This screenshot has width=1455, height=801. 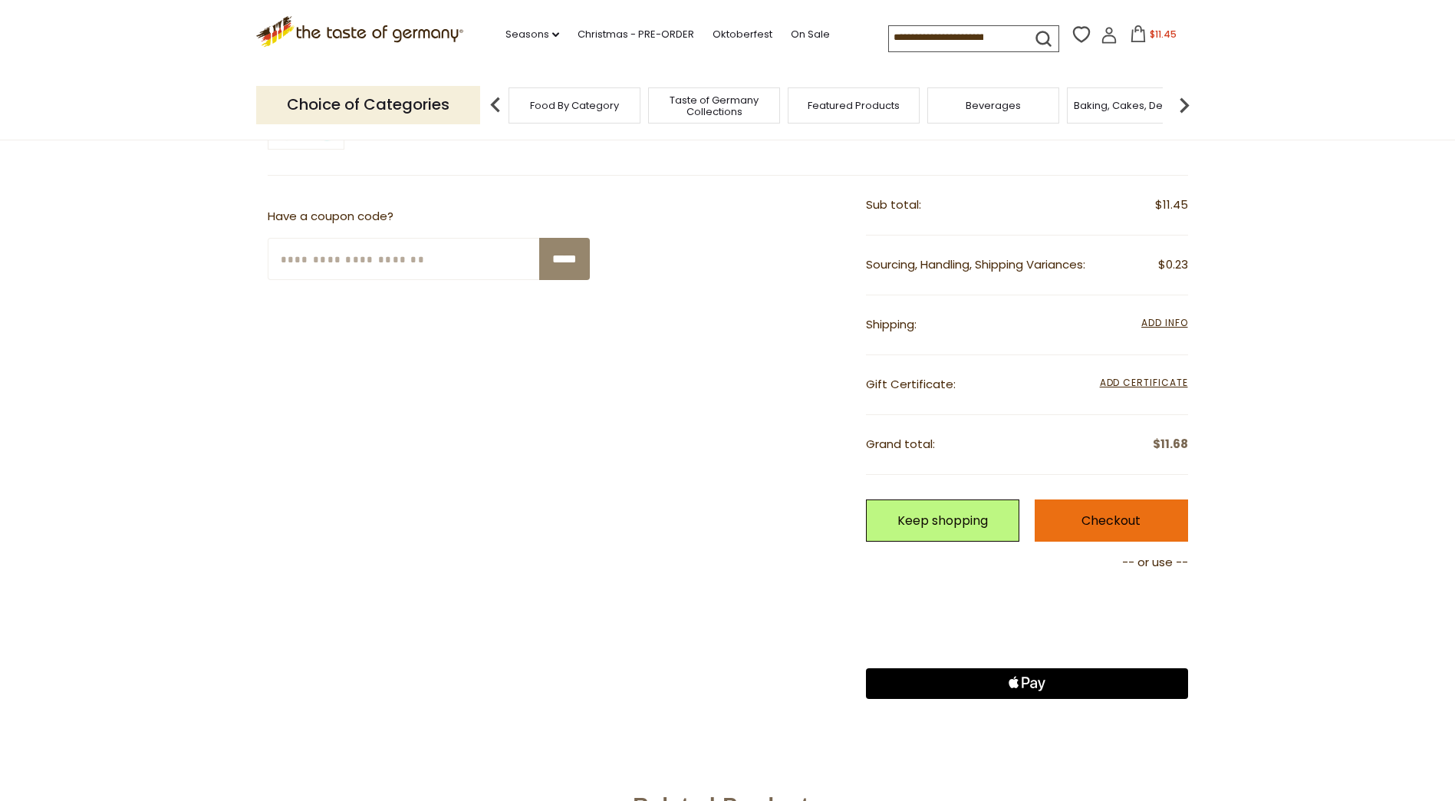 I want to click on span: Sourcing, Handling, Shipping Variances:, so click(x=976, y=264).